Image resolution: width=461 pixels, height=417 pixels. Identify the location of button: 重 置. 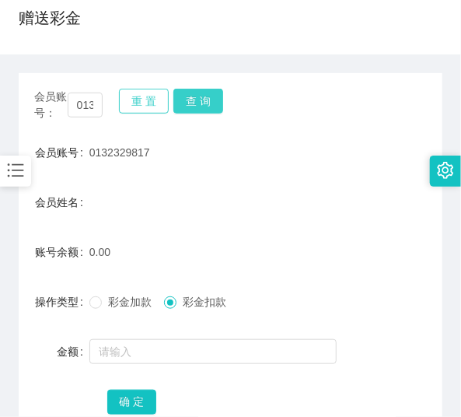
(144, 101).